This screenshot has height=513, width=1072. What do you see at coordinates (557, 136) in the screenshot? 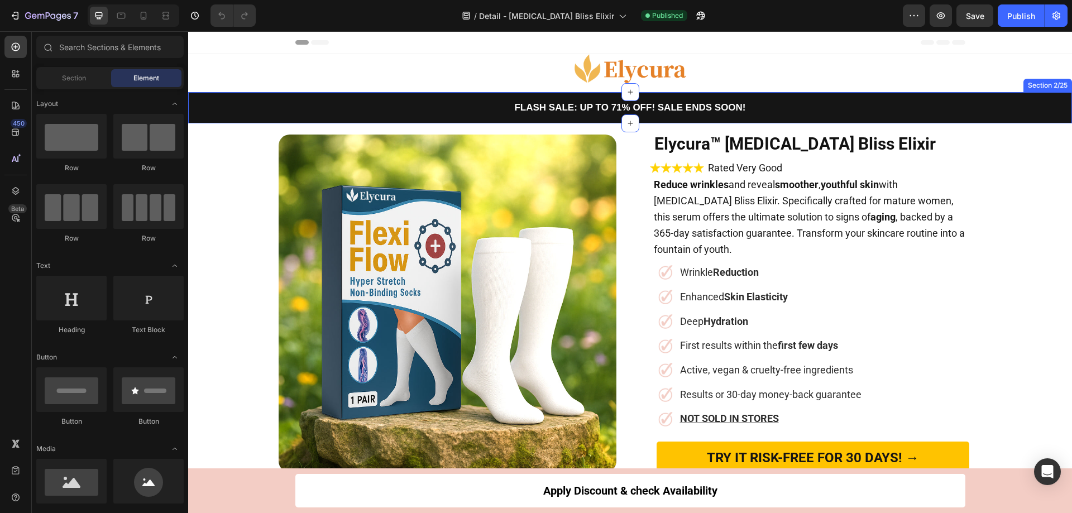
I see `span: Rated Very Good` at bounding box center [557, 136].